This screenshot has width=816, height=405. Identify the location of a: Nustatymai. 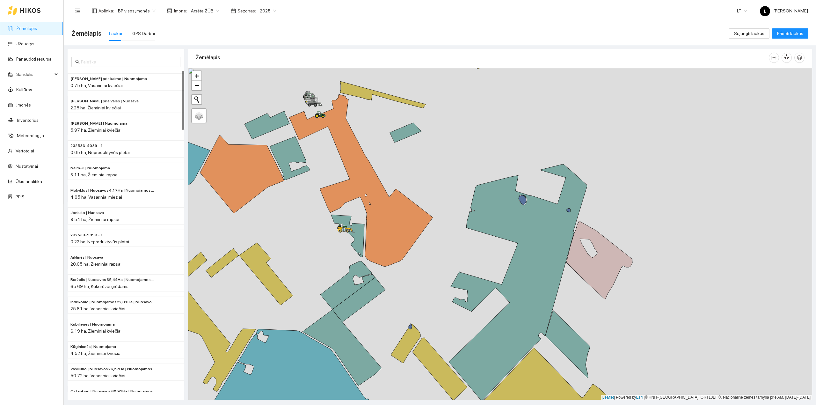
(27, 166).